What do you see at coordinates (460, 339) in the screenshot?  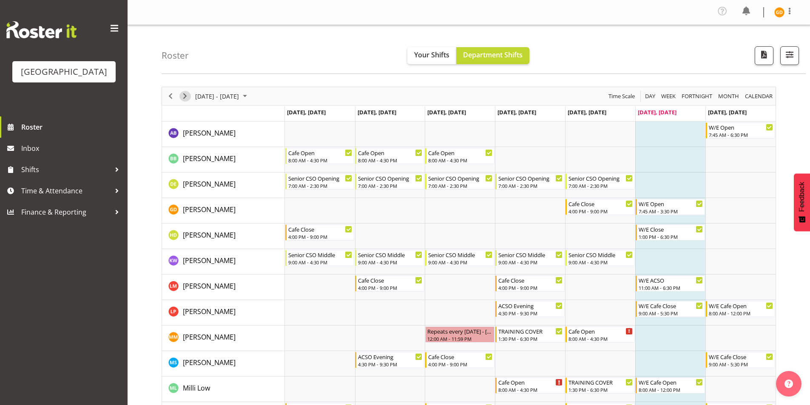 I see `div: 12:00 AM - 11:59 PM` at bounding box center [460, 339].